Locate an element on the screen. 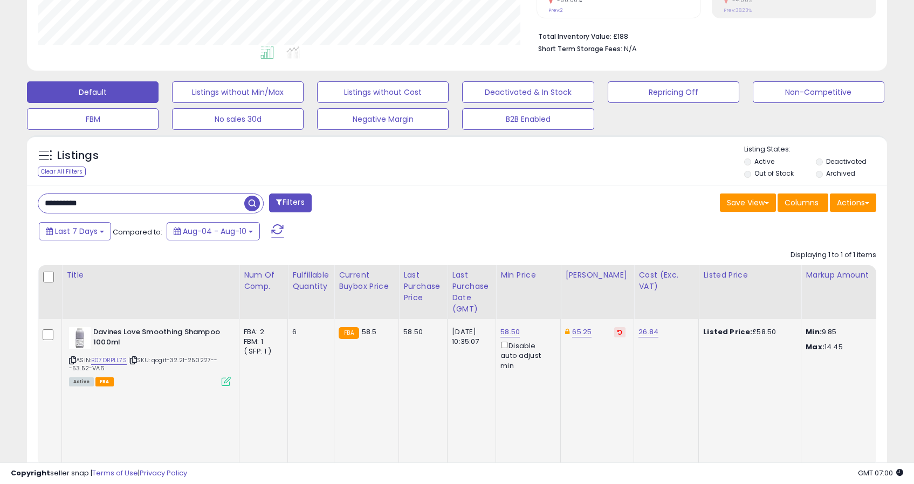 This screenshot has width=914, height=484. button: Actions is located at coordinates (853, 203).